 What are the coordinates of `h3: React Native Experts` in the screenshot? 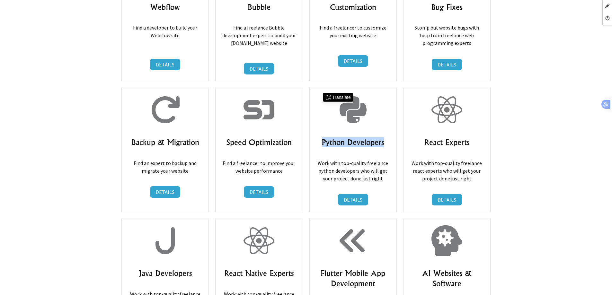 It's located at (259, 274).